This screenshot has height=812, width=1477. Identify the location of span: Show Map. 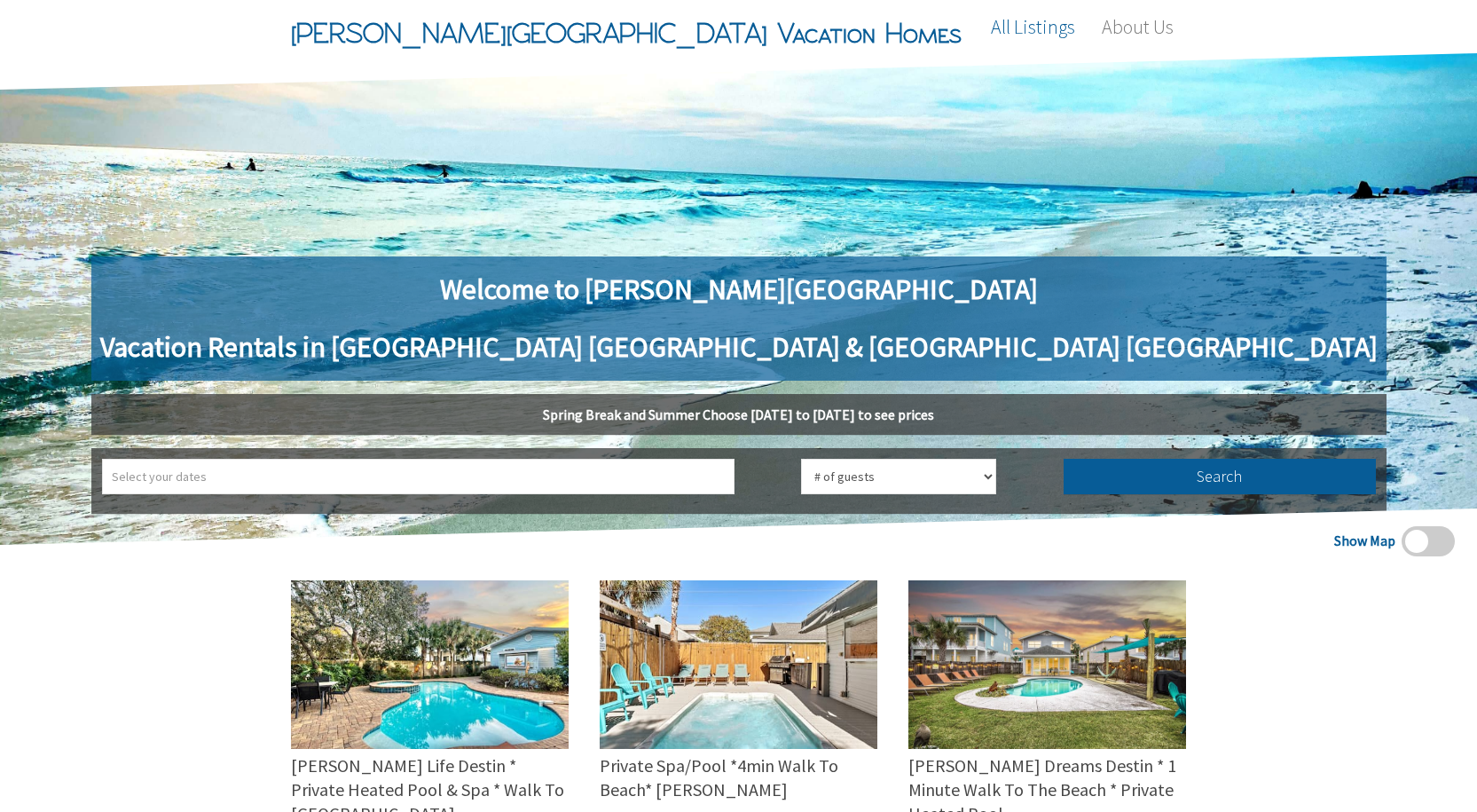
(1364, 540).